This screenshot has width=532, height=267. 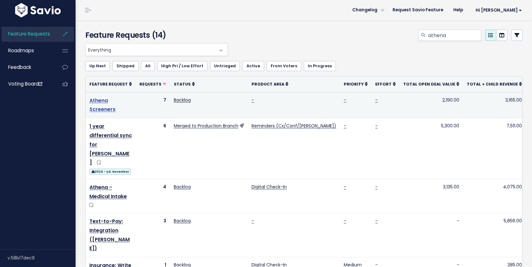 What do you see at coordinates (25, 84) in the screenshot?
I see `span: Voting Board` at bounding box center [25, 84].